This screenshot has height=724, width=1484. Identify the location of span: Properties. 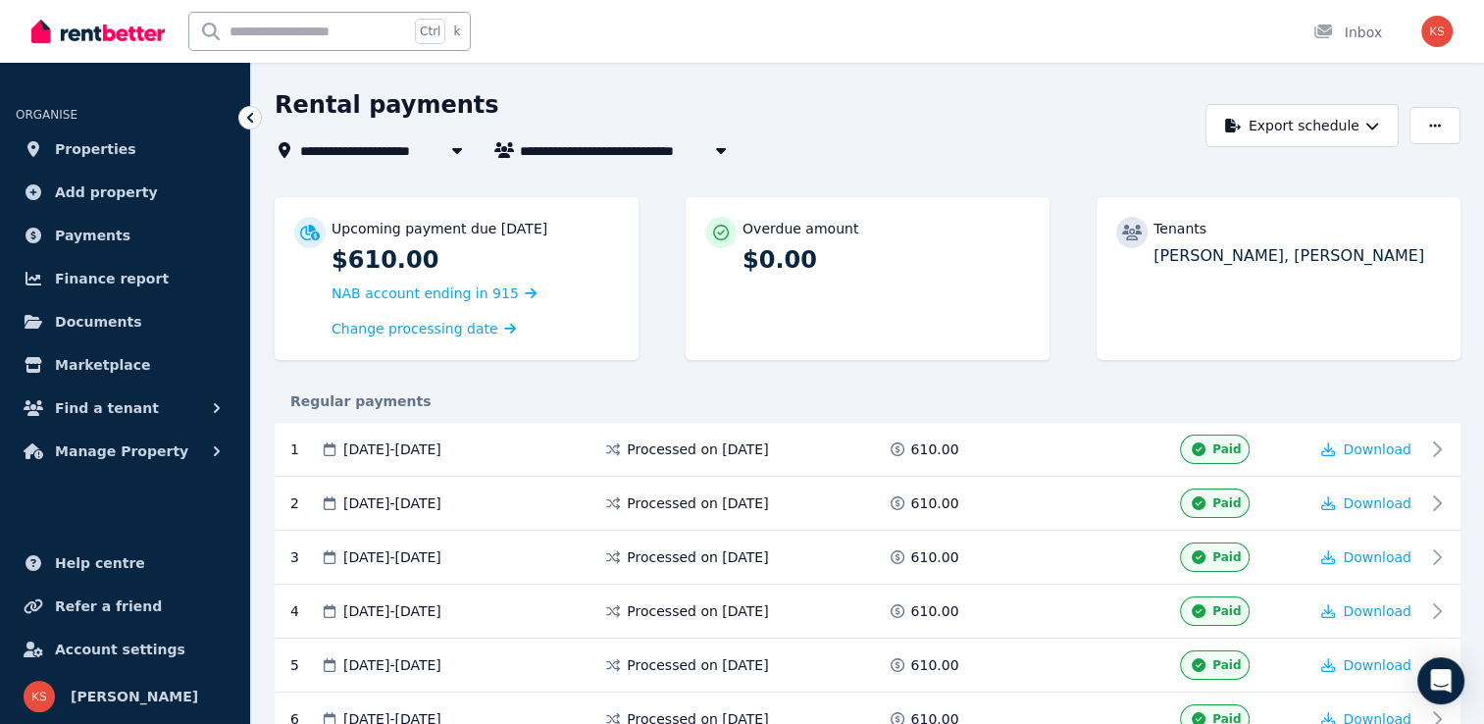
(95, 149).